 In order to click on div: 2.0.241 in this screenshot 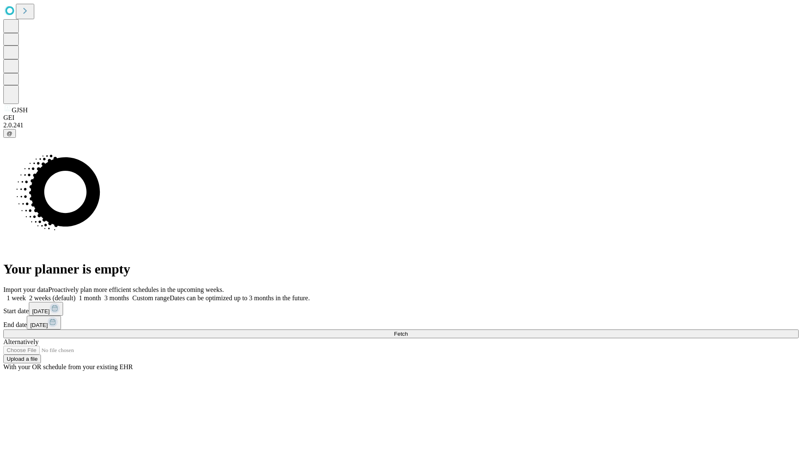, I will do `click(401, 125)`.